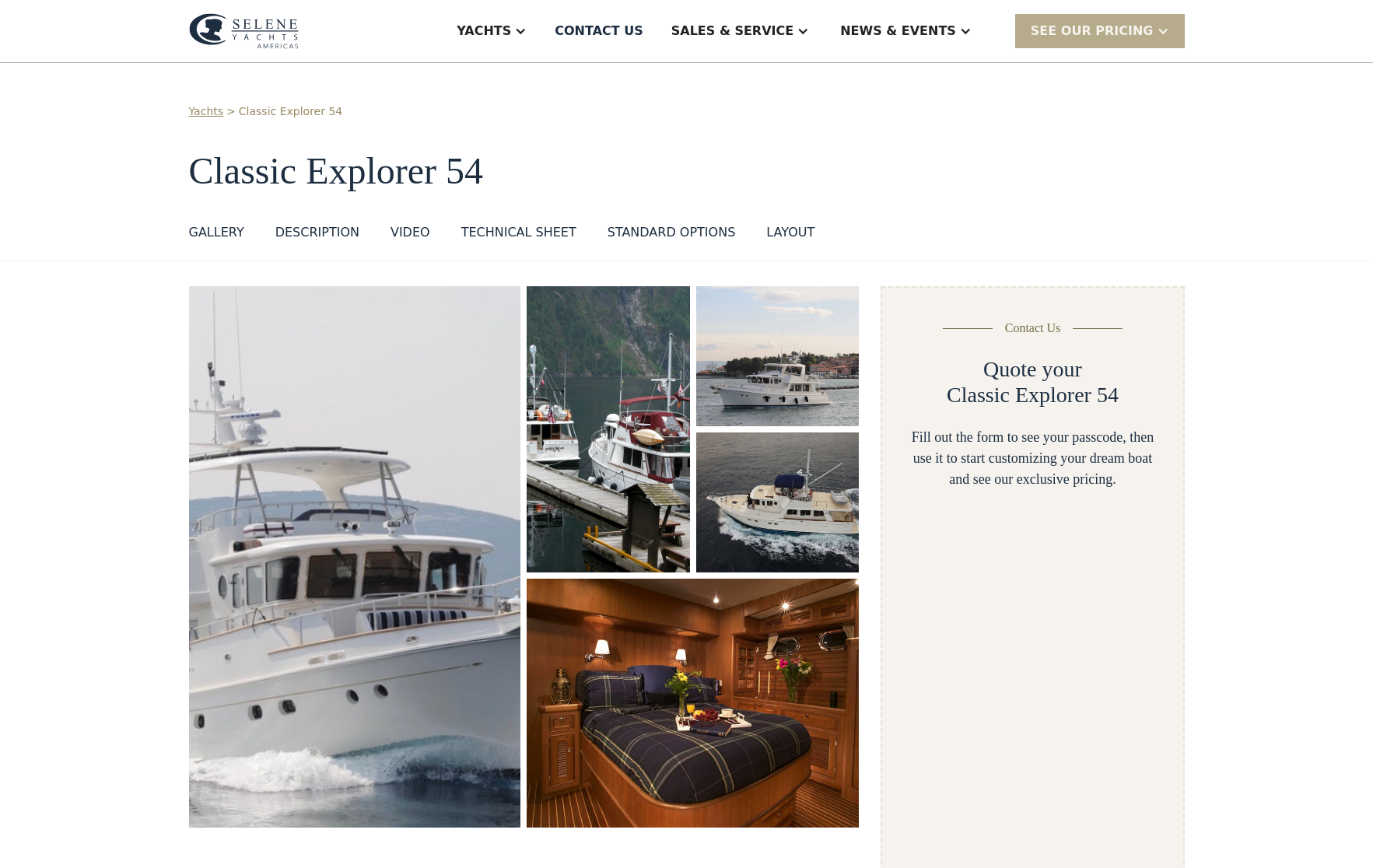 The image size is (1373, 868). What do you see at coordinates (410, 235) in the screenshot?
I see `a: VIDEO` at bounding box center [410, 235].